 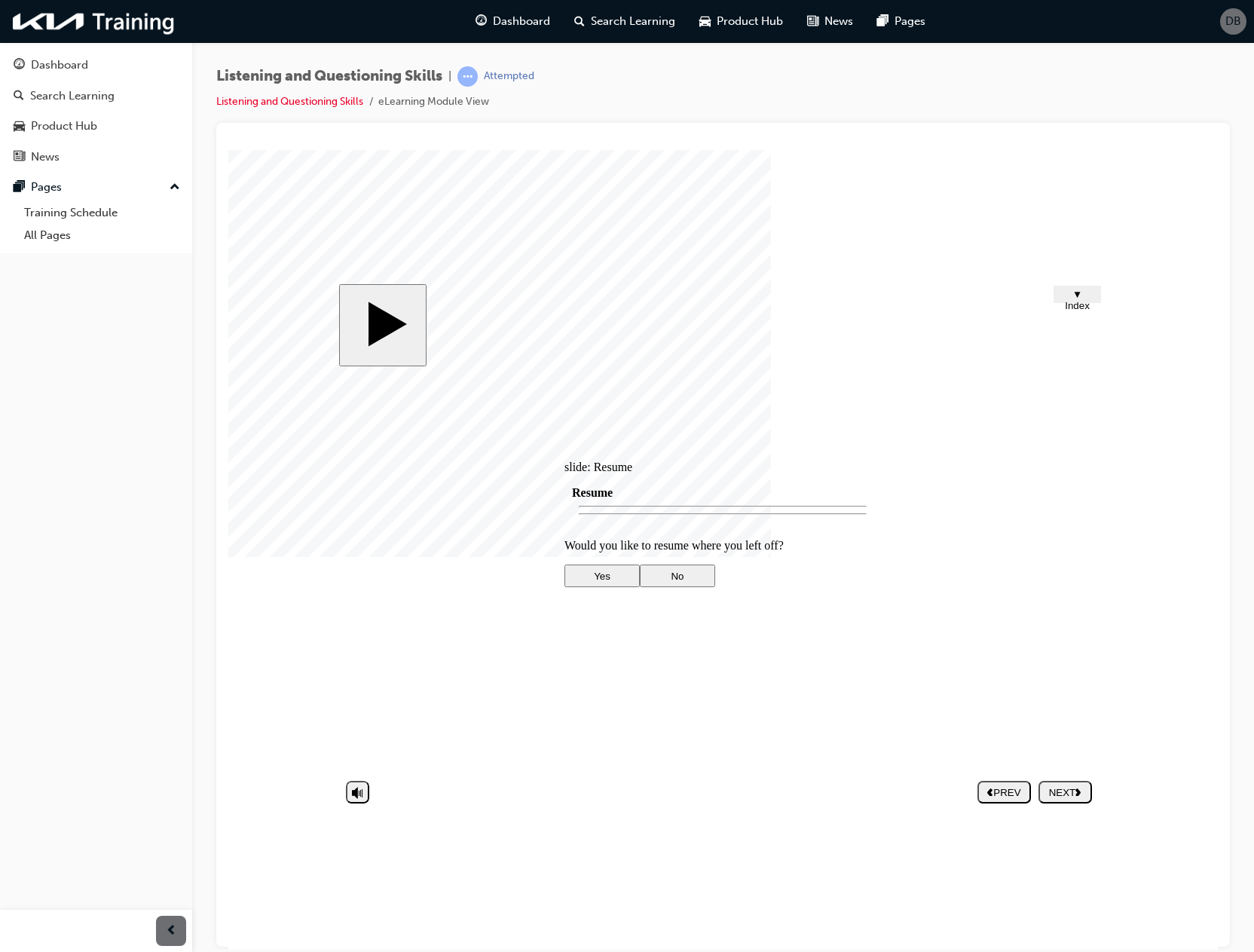 What do you see at coordinates (96, 96) in the screenshot?
I see `a: Search Learning` at bounding box center [96, 96].